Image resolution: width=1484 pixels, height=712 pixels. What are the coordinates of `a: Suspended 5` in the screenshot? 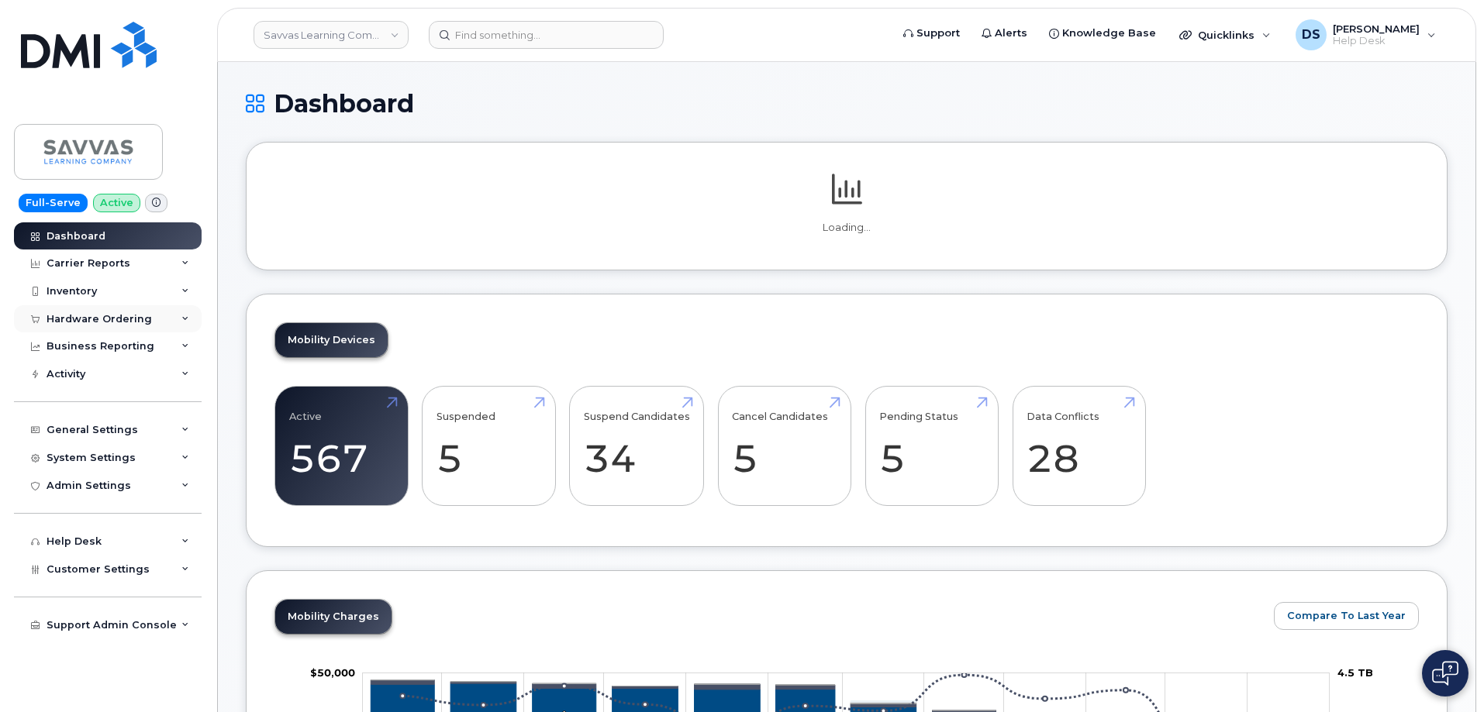 It's located at (488, 447).